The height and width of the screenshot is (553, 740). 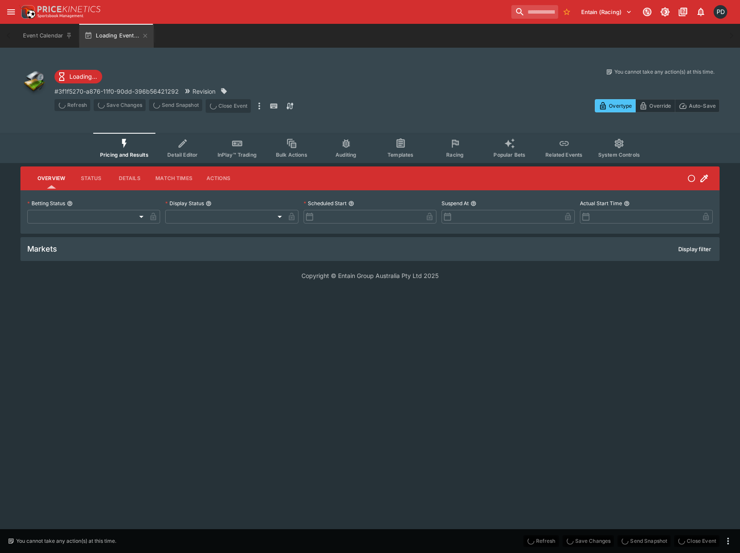 What do you see at coordinates (657, 106) in the screenshot?
I see `div: Start From` at bounding box center [657, 106].